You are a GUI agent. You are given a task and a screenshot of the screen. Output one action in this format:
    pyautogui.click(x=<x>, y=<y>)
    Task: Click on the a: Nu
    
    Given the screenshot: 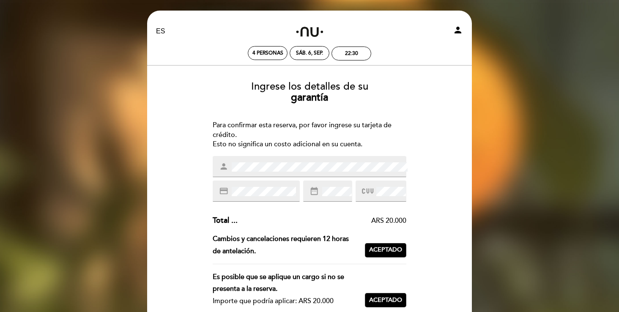 What is the action you would take?
    pyautogui.click(x=310, y=31)
    